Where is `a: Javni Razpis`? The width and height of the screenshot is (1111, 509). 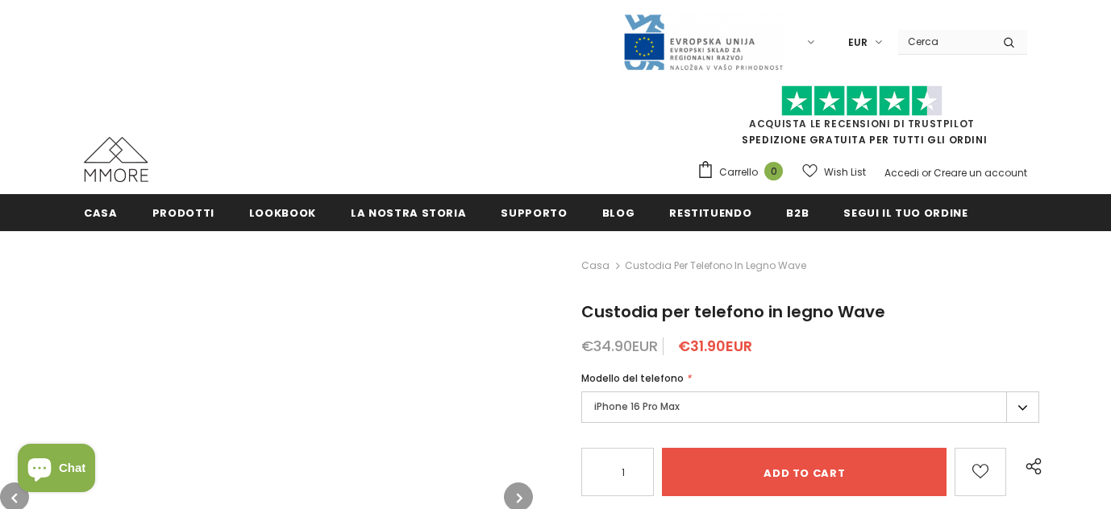
a: Javni Razpis is located at coordinates (703, 41).